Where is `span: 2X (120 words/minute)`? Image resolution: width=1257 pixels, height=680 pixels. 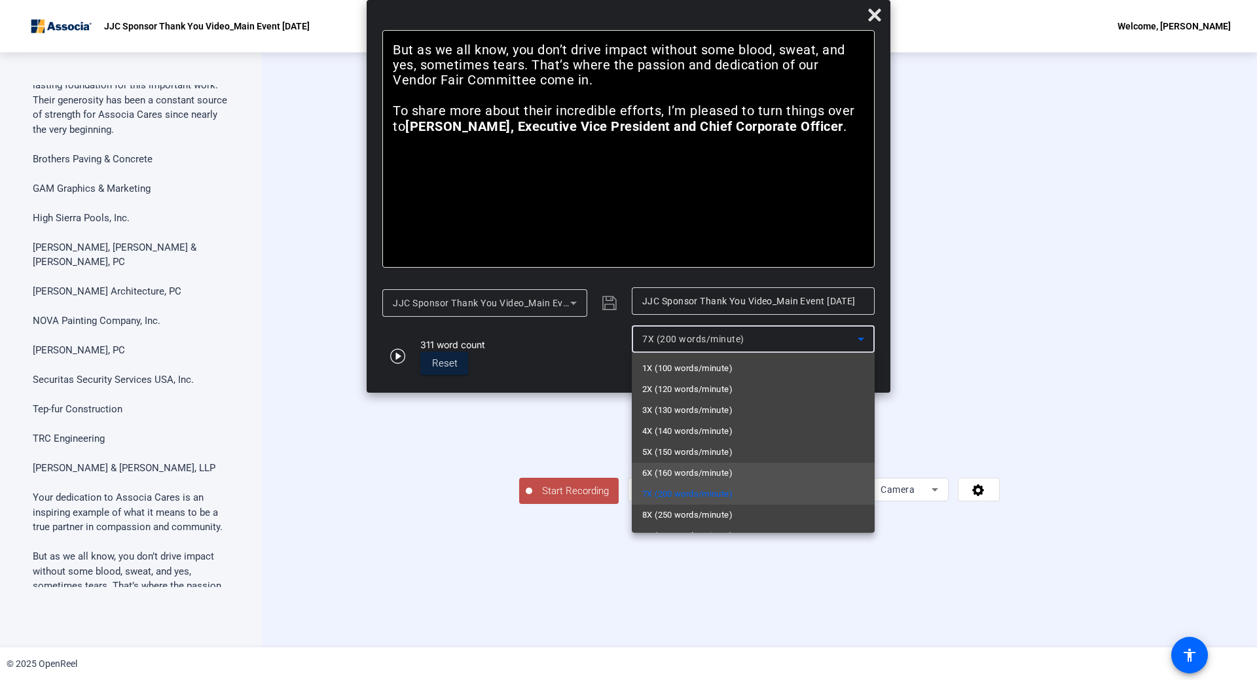
span: 2X (120 words/minute) is located at coordinates (687, 389).